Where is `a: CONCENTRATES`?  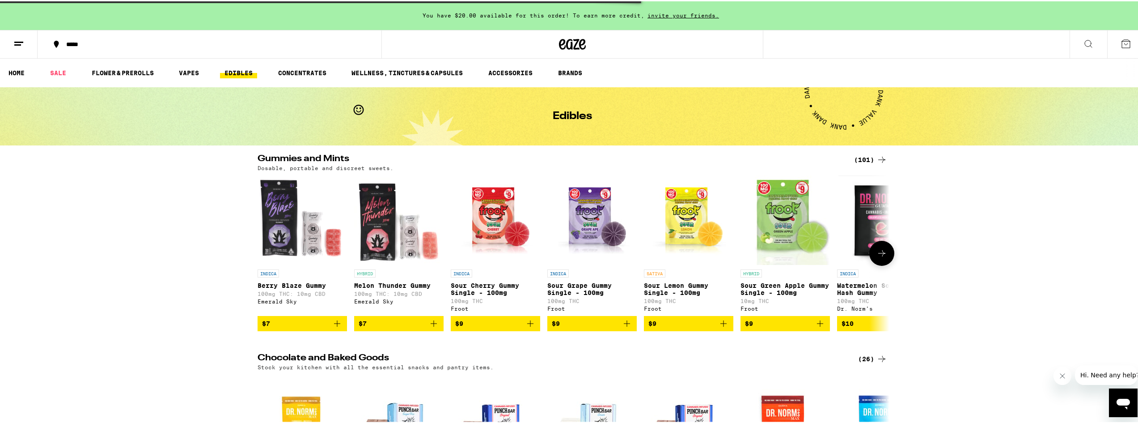
a: CONCENTRATES is located at coordinates (302, 72).